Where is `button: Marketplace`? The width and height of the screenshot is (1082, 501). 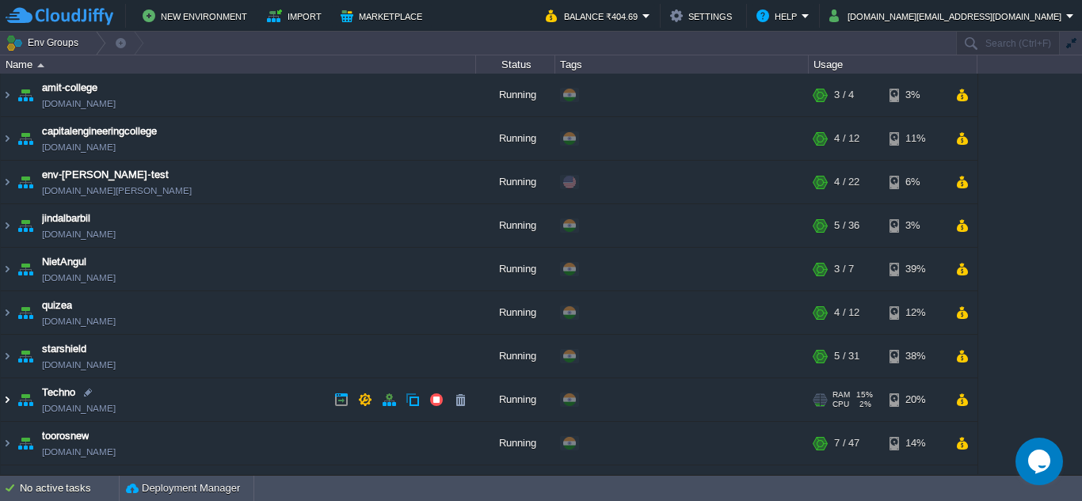 button: Marketplace is located at coordinates (383, 16).